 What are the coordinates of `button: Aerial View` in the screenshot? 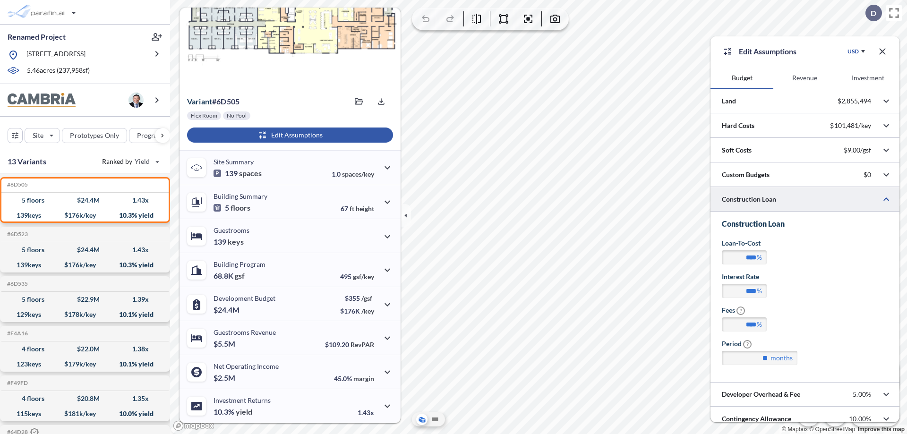 It's located at (422, 419).